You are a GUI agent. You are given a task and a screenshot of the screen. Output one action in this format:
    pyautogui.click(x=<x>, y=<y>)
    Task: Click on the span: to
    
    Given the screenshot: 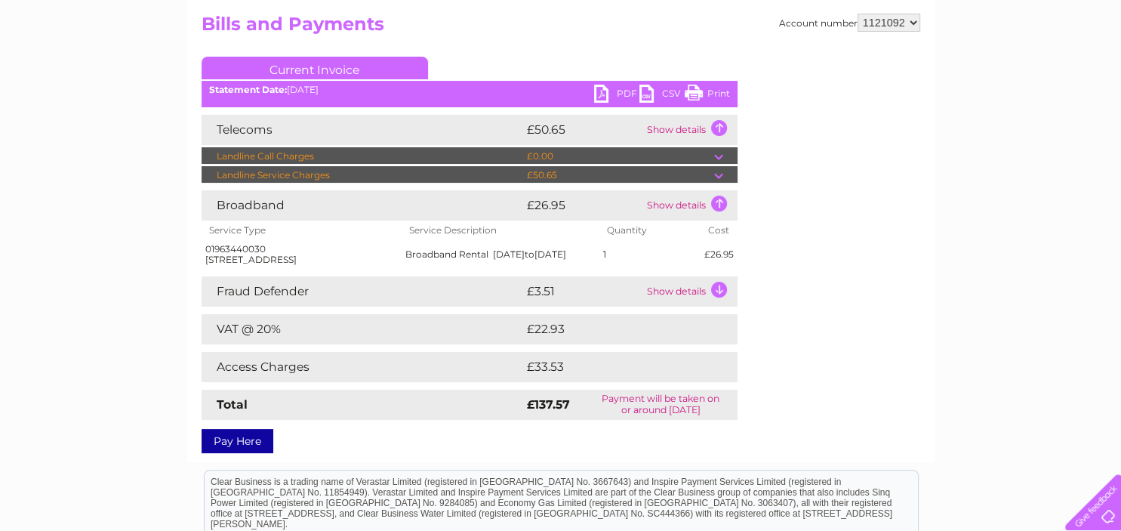 What is the action you would take?
    pyautogui.click(x=529, y=254)
    